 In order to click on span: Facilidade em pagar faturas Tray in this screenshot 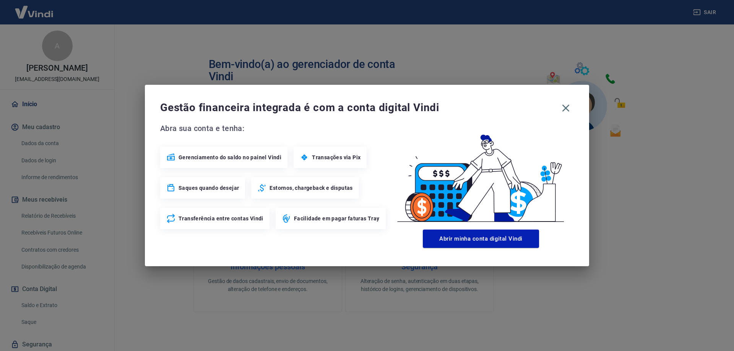, I will do `click(337, 219)`.